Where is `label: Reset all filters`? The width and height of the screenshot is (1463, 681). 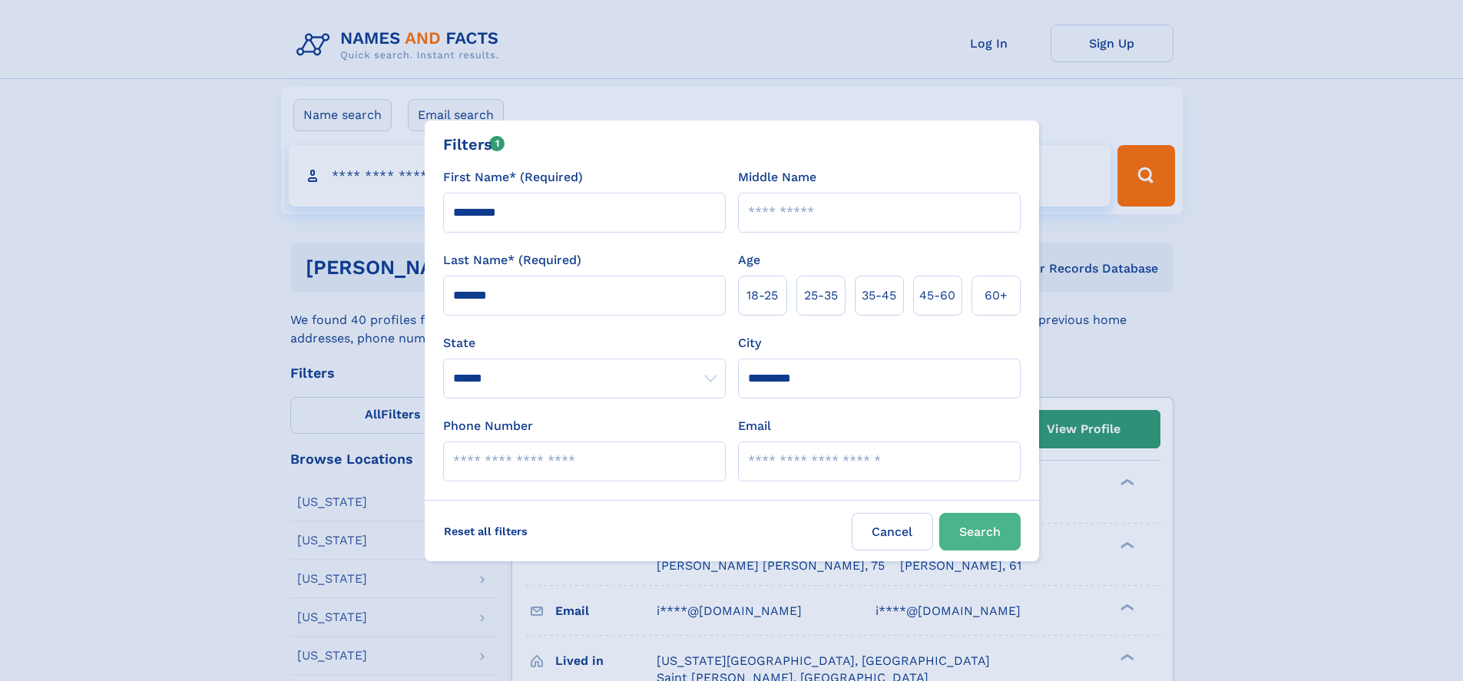
label: Reset all filters is located at coordinates (485, 532).